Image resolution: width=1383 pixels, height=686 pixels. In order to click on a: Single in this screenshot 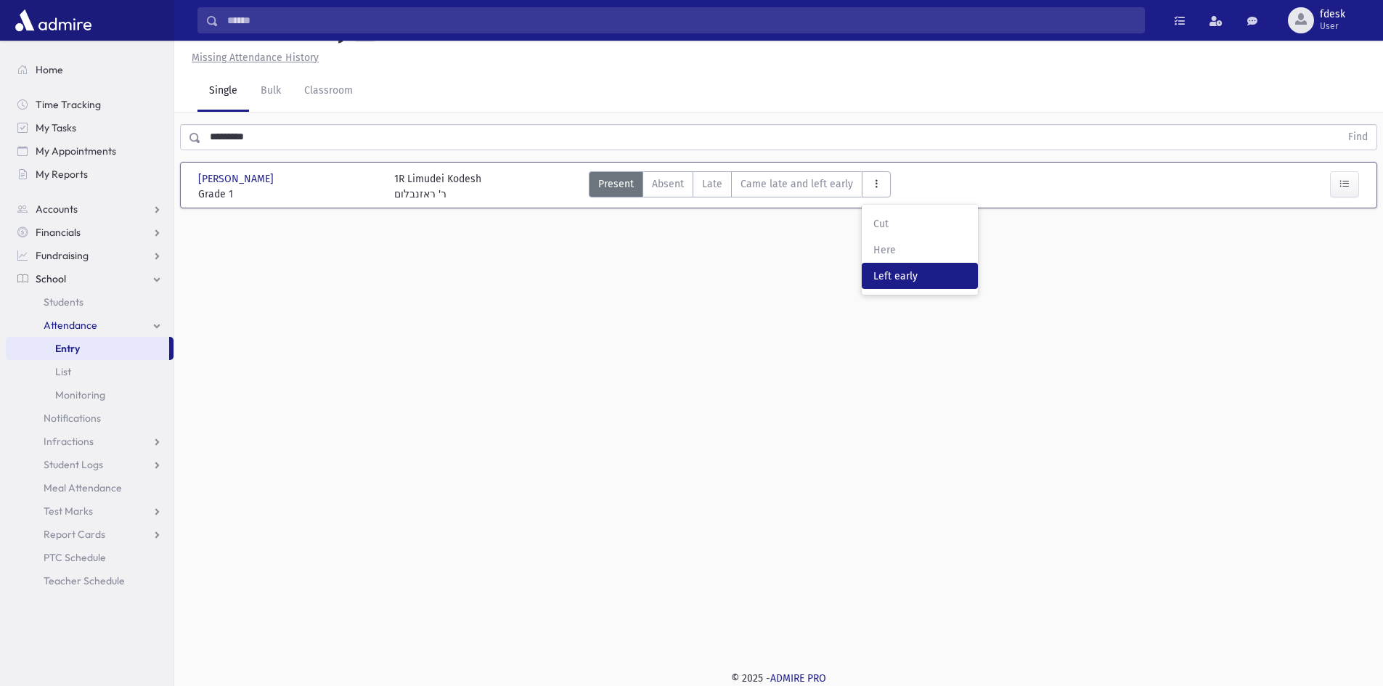, I will do `click(223, 91)`.